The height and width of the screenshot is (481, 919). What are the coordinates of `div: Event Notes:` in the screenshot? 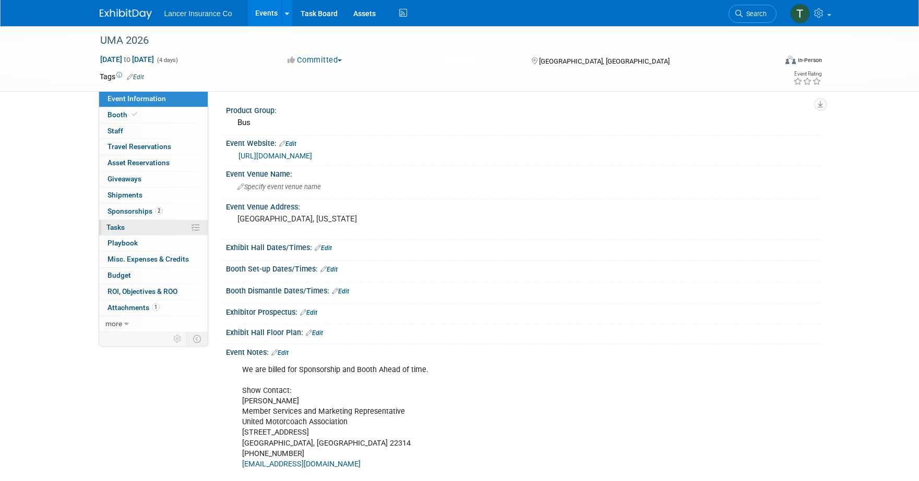 It's located at (523, 352).